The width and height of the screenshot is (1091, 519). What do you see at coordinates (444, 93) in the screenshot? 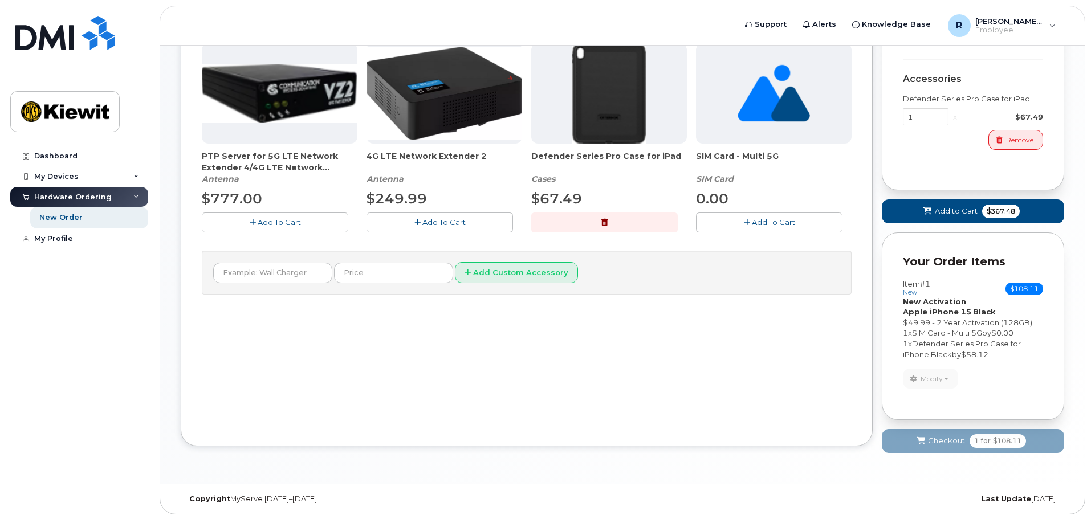
I see `img: 4glte_extender.png` at bounding box center [444, 93].